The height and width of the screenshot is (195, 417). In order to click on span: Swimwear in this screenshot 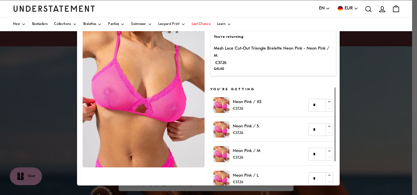, I will do `click(138, 24)`.